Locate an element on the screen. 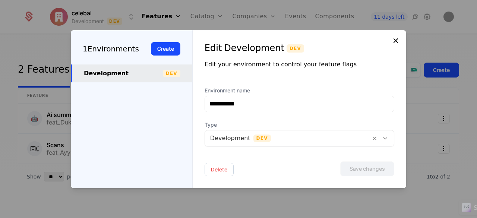  div: Edit your environment to control your feature flags is located at coordinates (299, 64).